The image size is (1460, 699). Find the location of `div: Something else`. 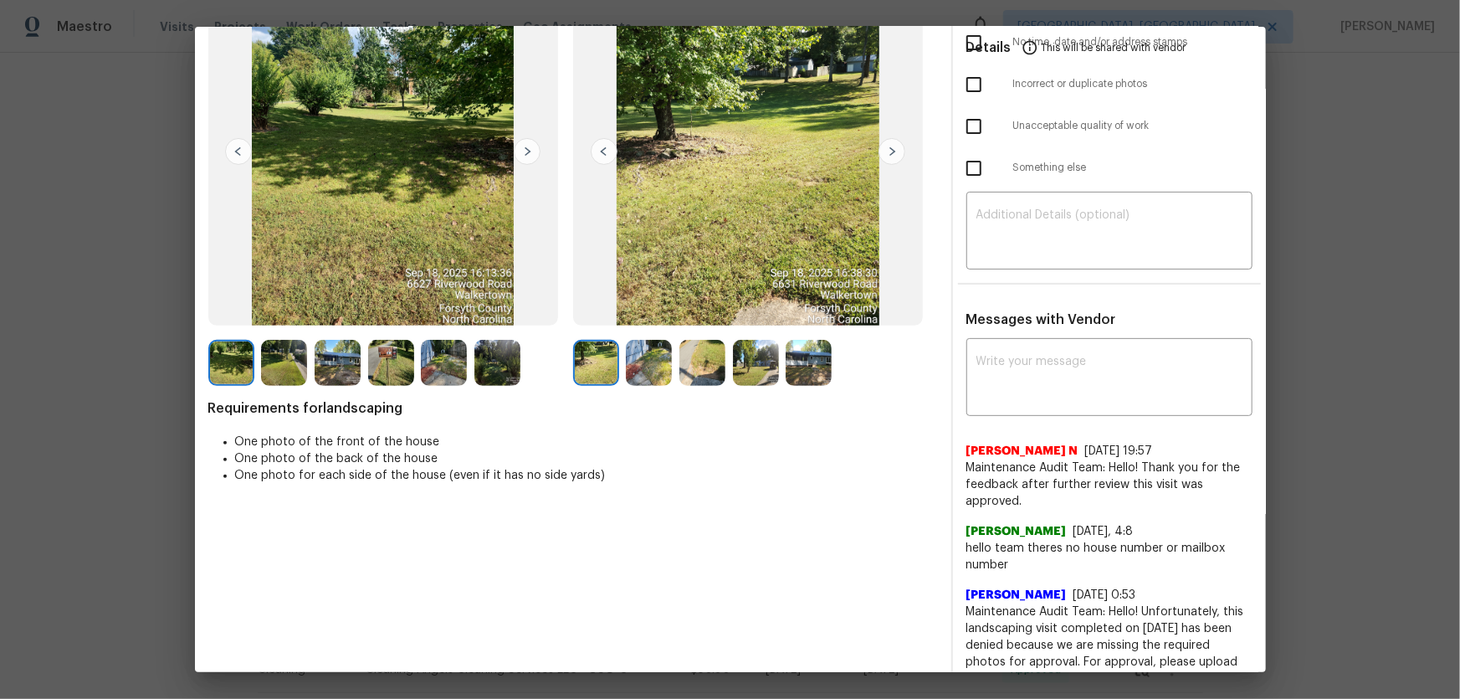

div: Something else is located at coordinates (1109, 168).